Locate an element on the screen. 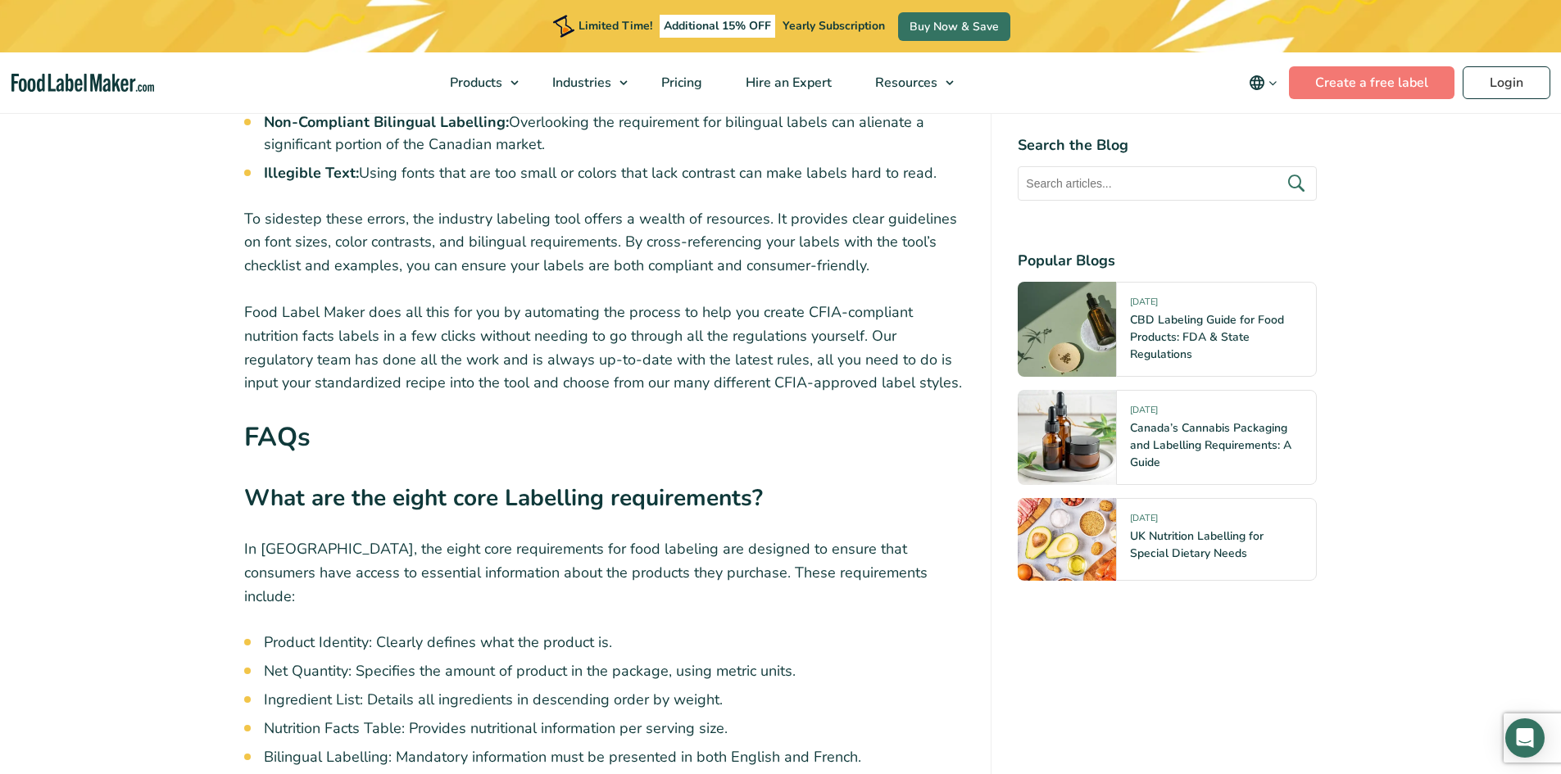 The image size is (1561, 774). li: Using fonts that are too small or colors that lack contrast can make labels hard to read. is located at coordinates (615, 173).